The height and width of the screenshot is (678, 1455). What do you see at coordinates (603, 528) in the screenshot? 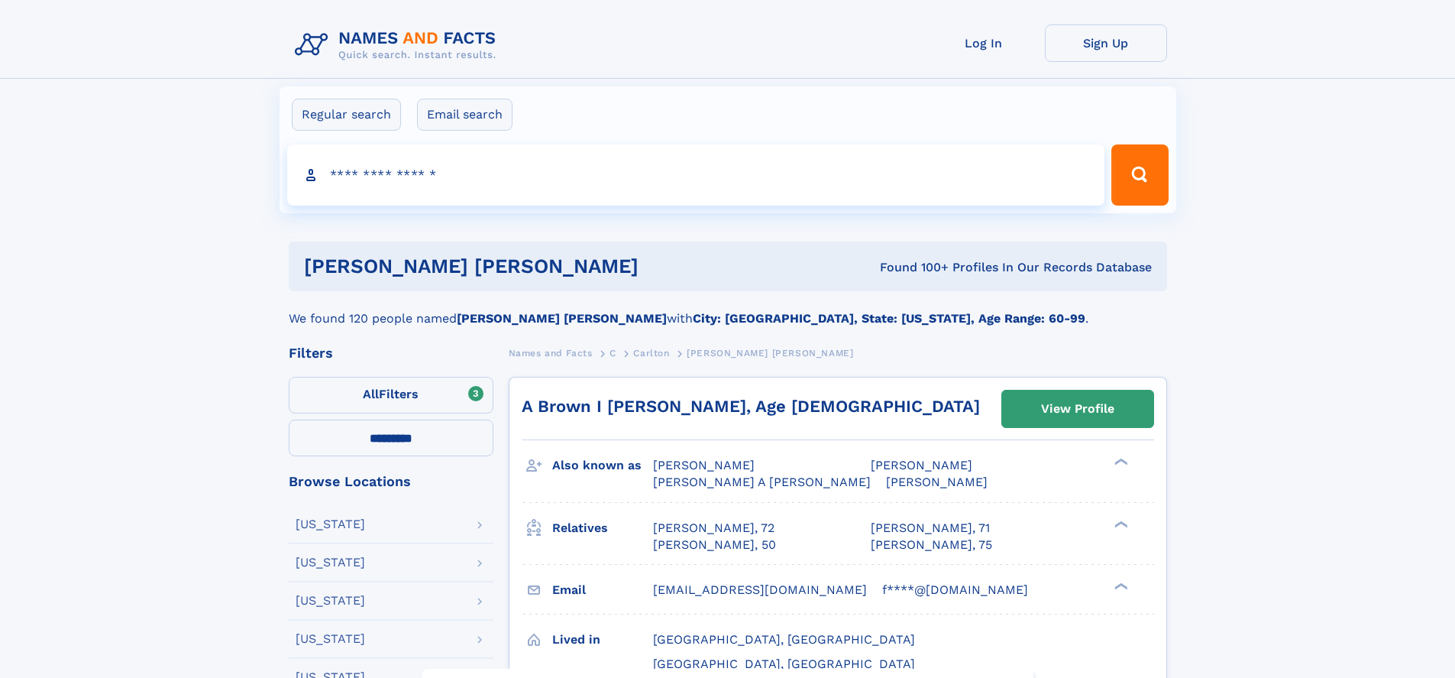
I see `h3: Relatives` at bounding box center [603, 528].